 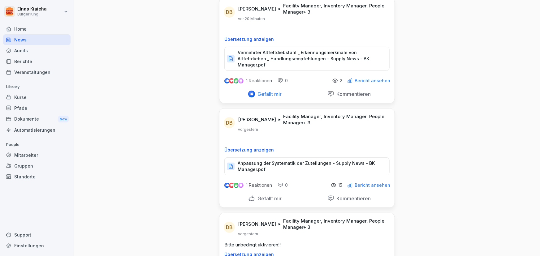 I want to click on div: Kurse, so click(x=37, y=97).